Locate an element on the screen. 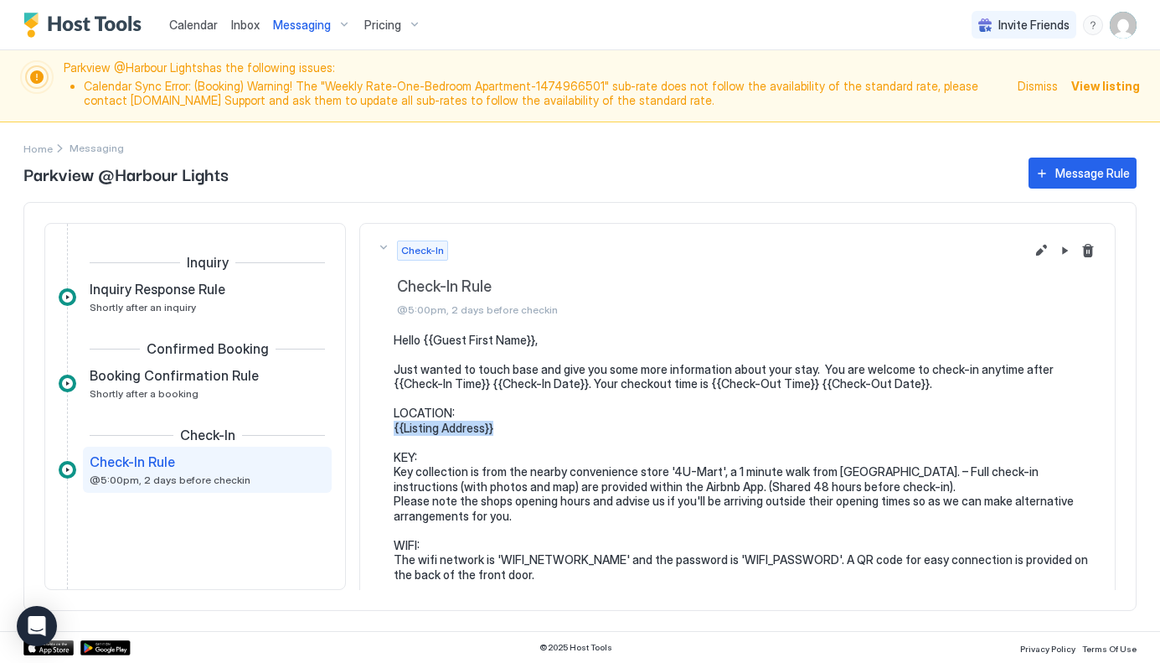  div: Host Tools Logo is located at coordinates (86, 25).